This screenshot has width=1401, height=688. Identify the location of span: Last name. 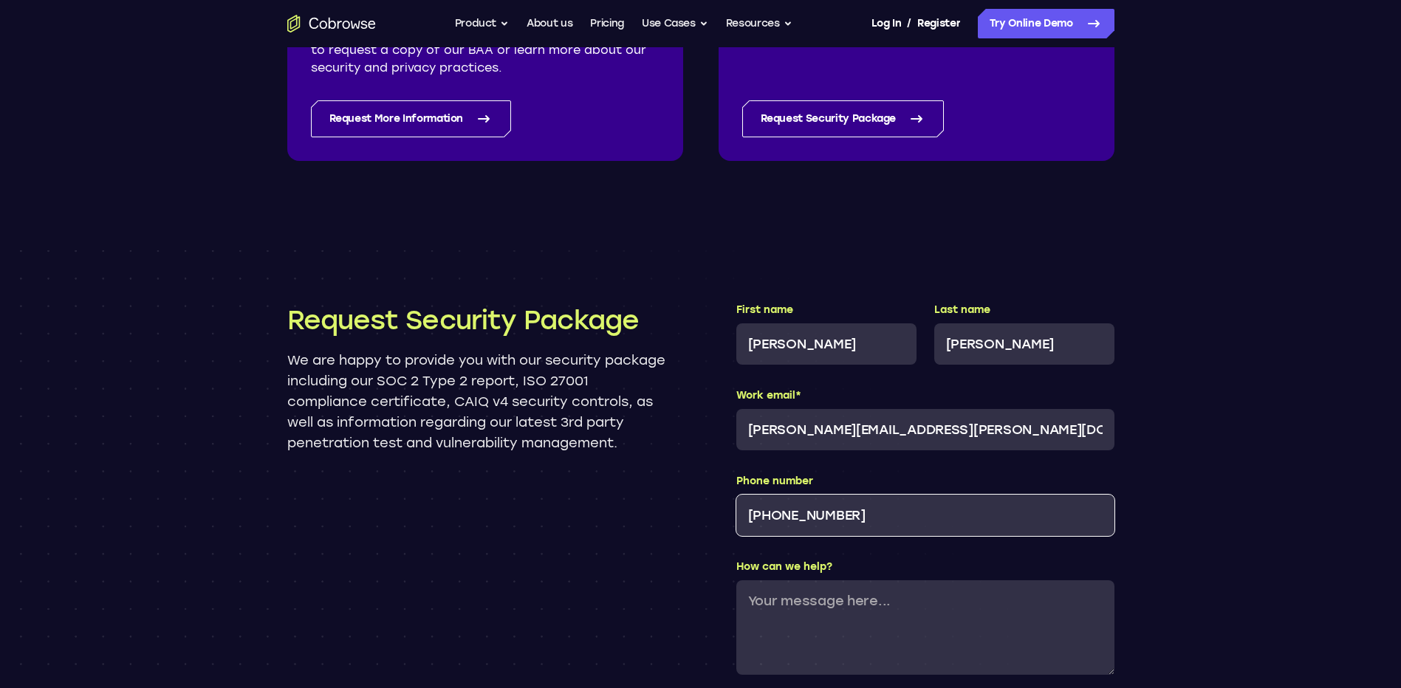
(962, 309).